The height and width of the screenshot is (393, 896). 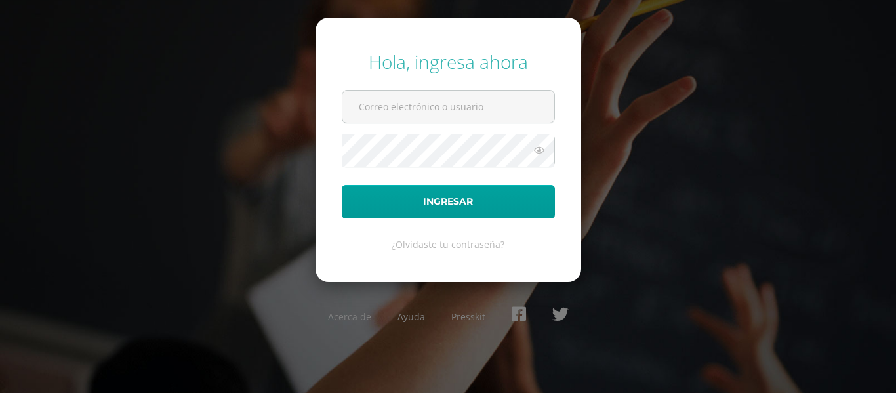 What do you see at coordinates (411, 316) in the screenshot?
I see `a: Ayuda` at bounding box center [411, 316].